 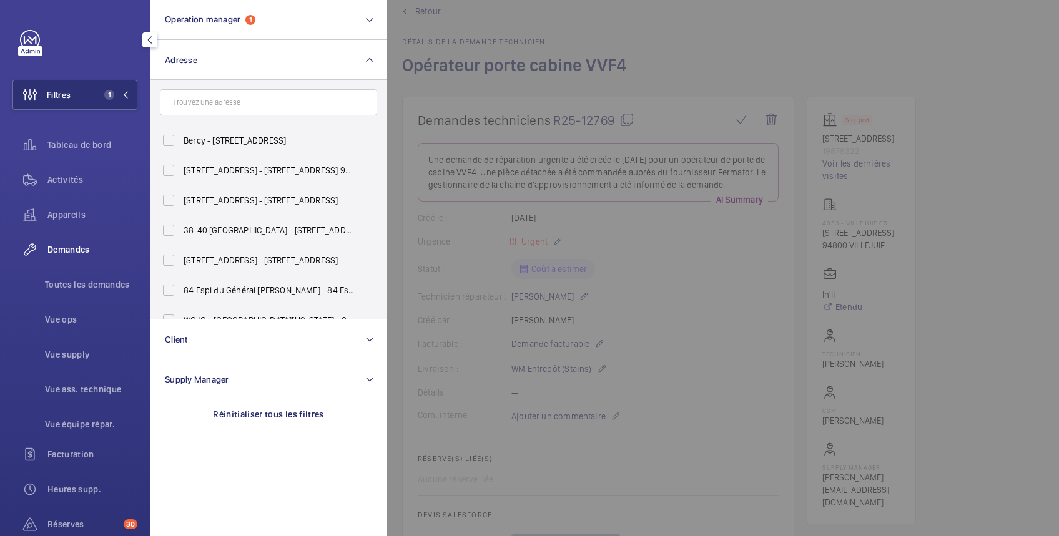 What do you see at coordinates (92, 250) in the screenshot?
I see `span: Demandes` at bounding box center [92, 250].